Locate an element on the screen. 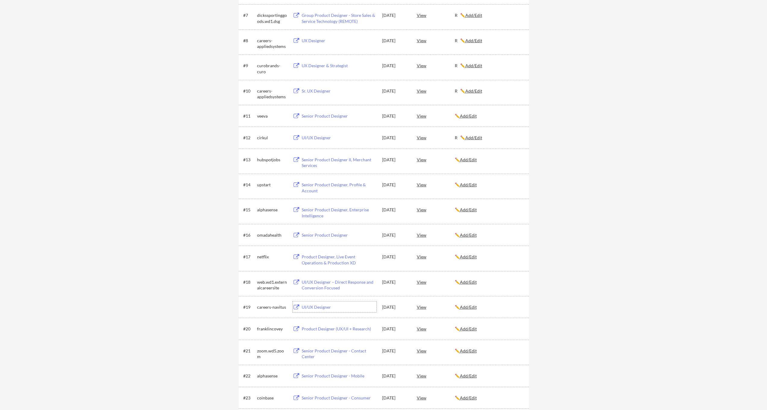  div: #23 is located at coordinates (249, 398).